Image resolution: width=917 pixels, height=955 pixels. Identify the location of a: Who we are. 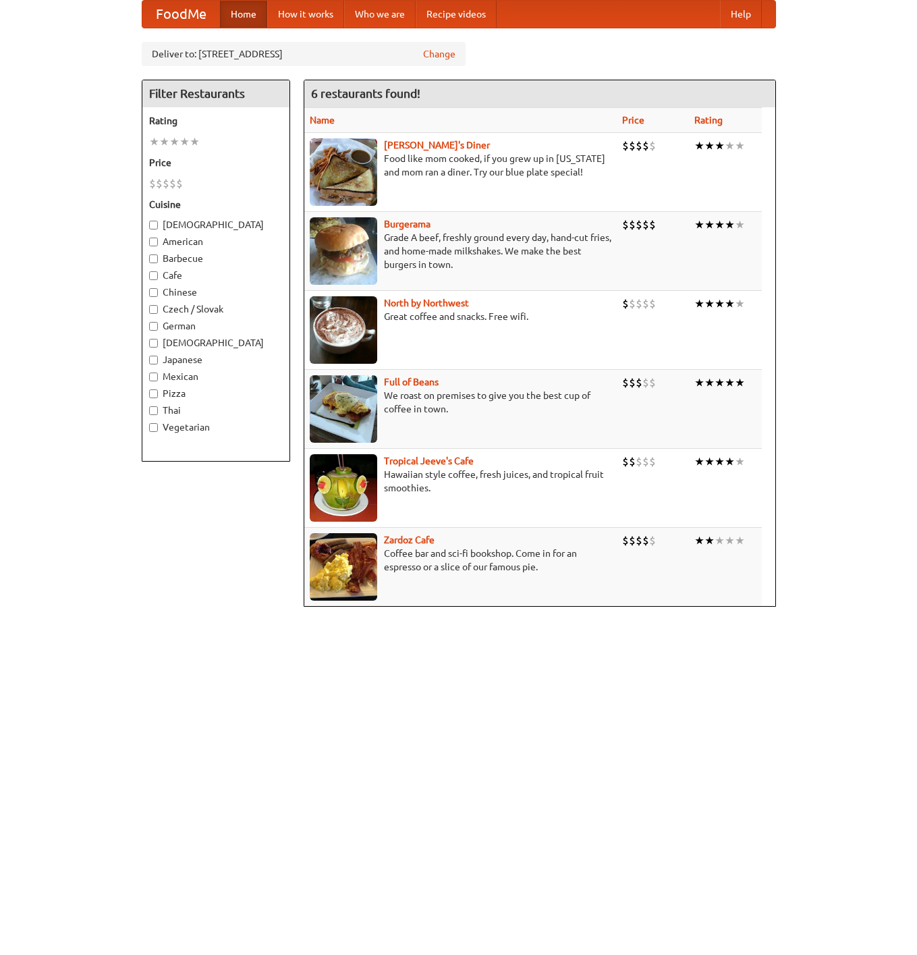
(380, 14).